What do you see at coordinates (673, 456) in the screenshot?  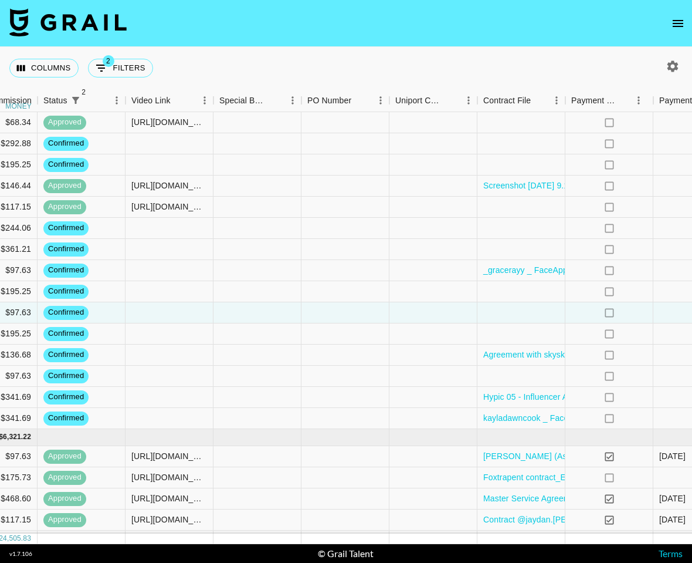 I see `div: 10/8/2025` at bounding box center [673, 456].